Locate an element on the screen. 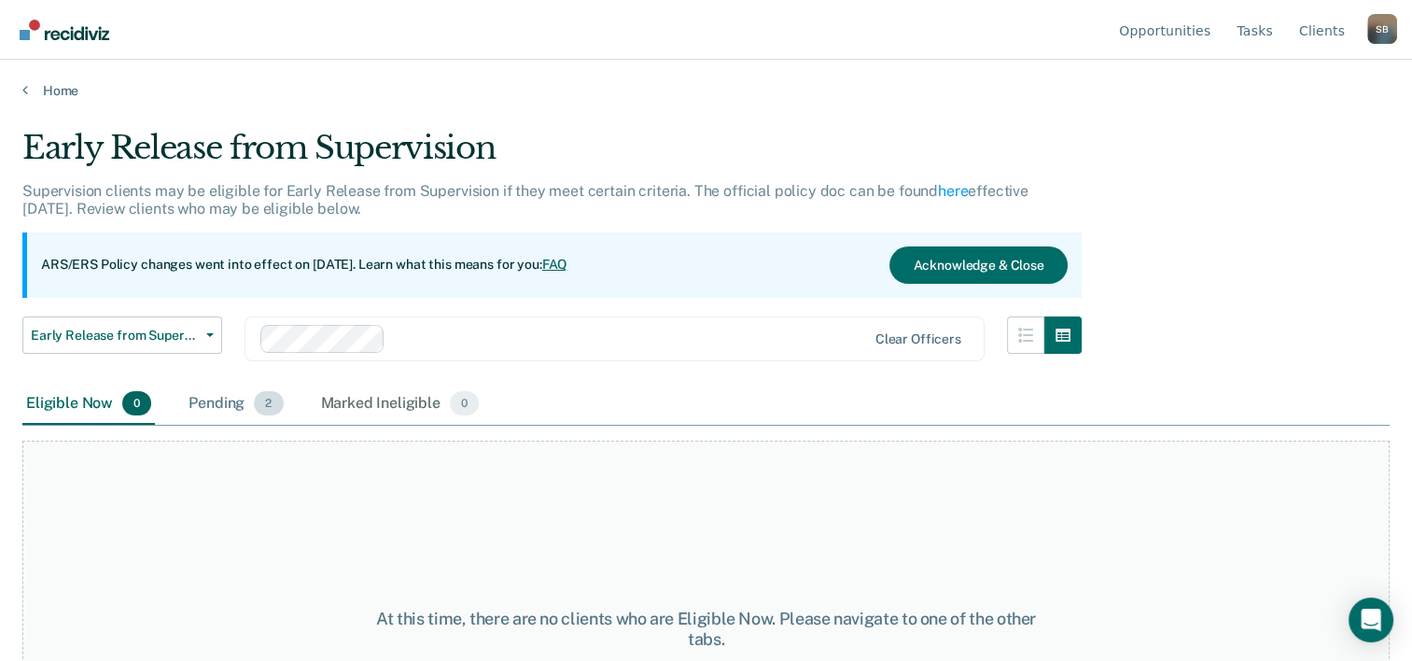 Image resolution: width=1412 pixels, height=661 pixels. button: Early Release from Supervision is located at coordinates (122, 335).